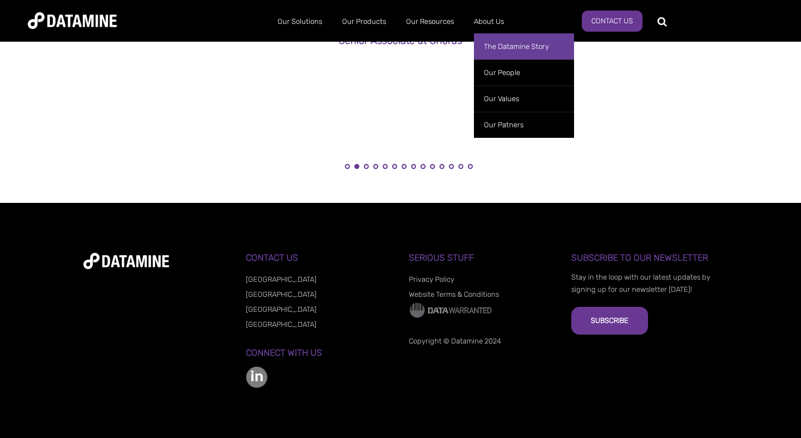 This screenshot has width=801, height=438. Describe the element at coordinates (612, 21) in the screenshot. I see `a: Contact us` at that location.